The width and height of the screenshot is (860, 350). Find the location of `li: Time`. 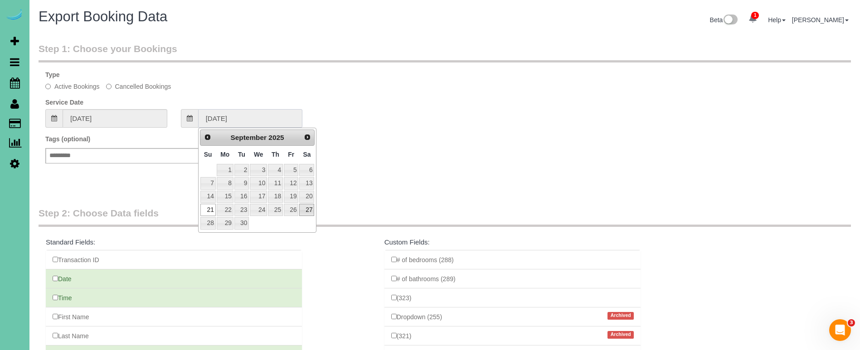

li: Time is located at coordinates (174, 298).